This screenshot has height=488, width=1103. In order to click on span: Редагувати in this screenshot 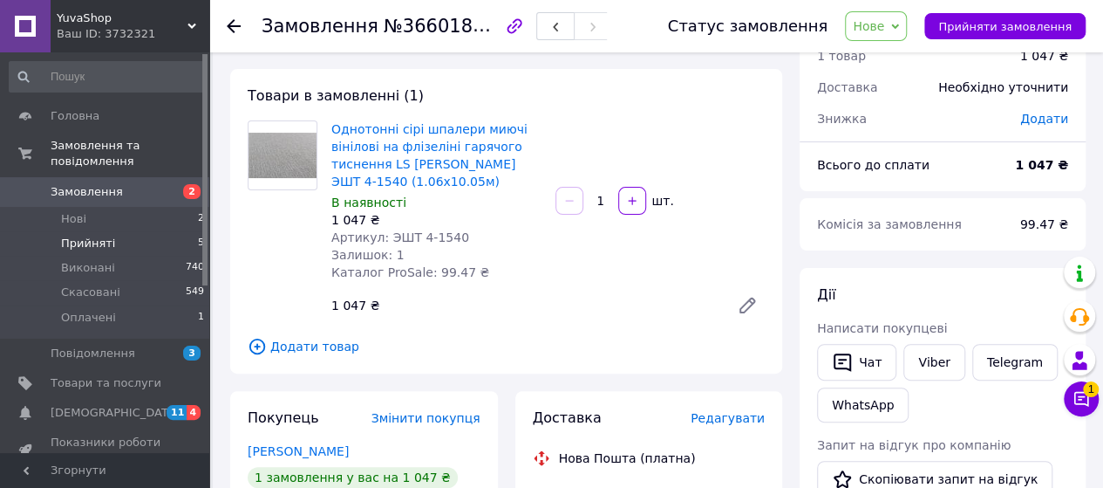, I will do `click(727, 418)`.